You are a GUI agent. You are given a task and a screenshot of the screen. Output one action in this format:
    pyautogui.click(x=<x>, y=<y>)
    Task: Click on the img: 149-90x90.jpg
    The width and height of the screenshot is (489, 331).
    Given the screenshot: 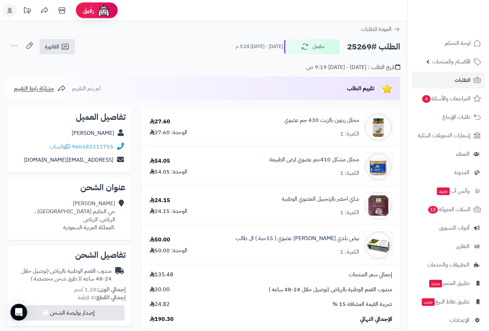 What is the action you would take?
    pyautogui.click(x=378, y=127)
    